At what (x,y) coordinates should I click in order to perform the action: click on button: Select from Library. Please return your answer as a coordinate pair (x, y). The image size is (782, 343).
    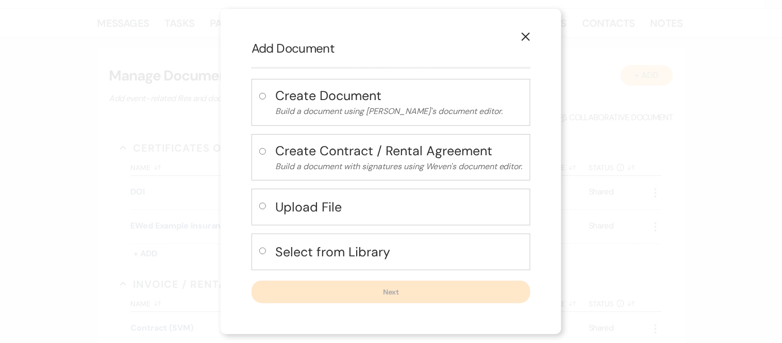
    Looking at the image, I should click on (399, 252).